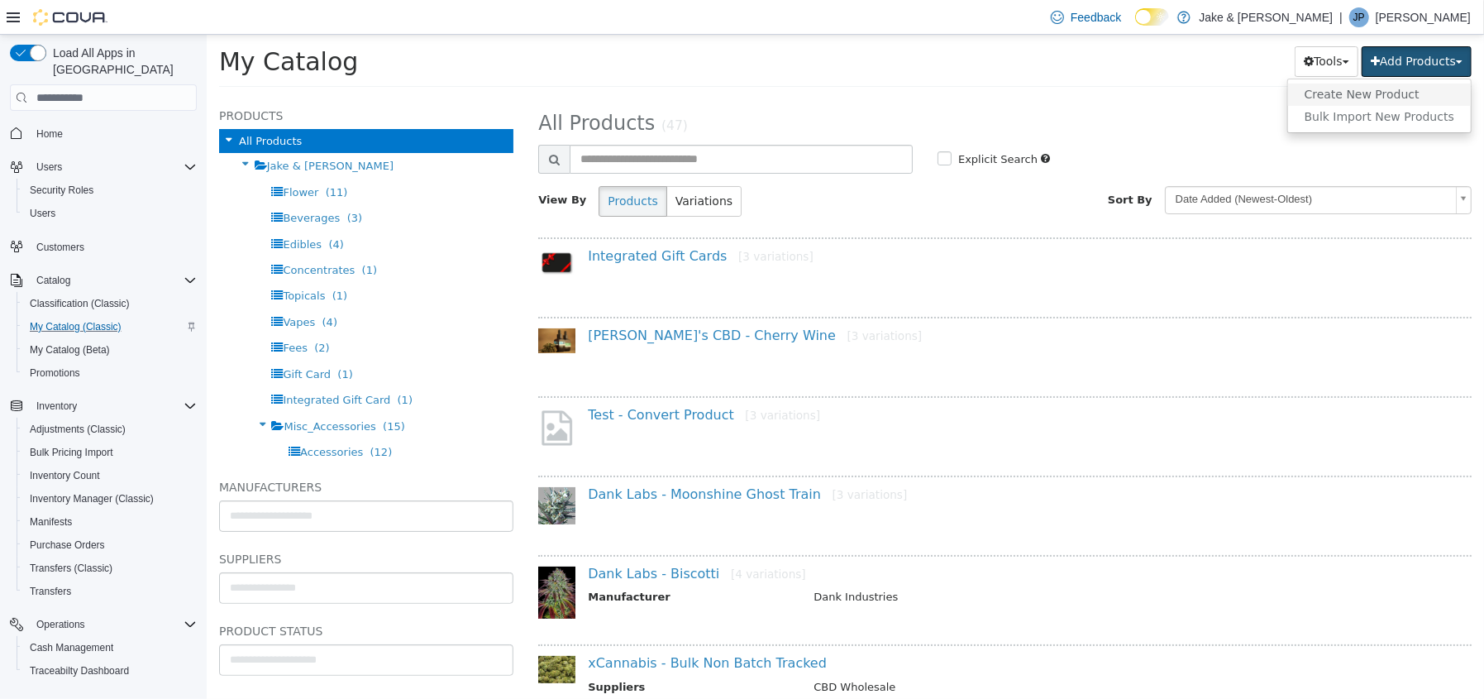  What do you see at coordinates (113, 132) in the screenshot?
I see `span: Home` at bounding box center [113, 132].